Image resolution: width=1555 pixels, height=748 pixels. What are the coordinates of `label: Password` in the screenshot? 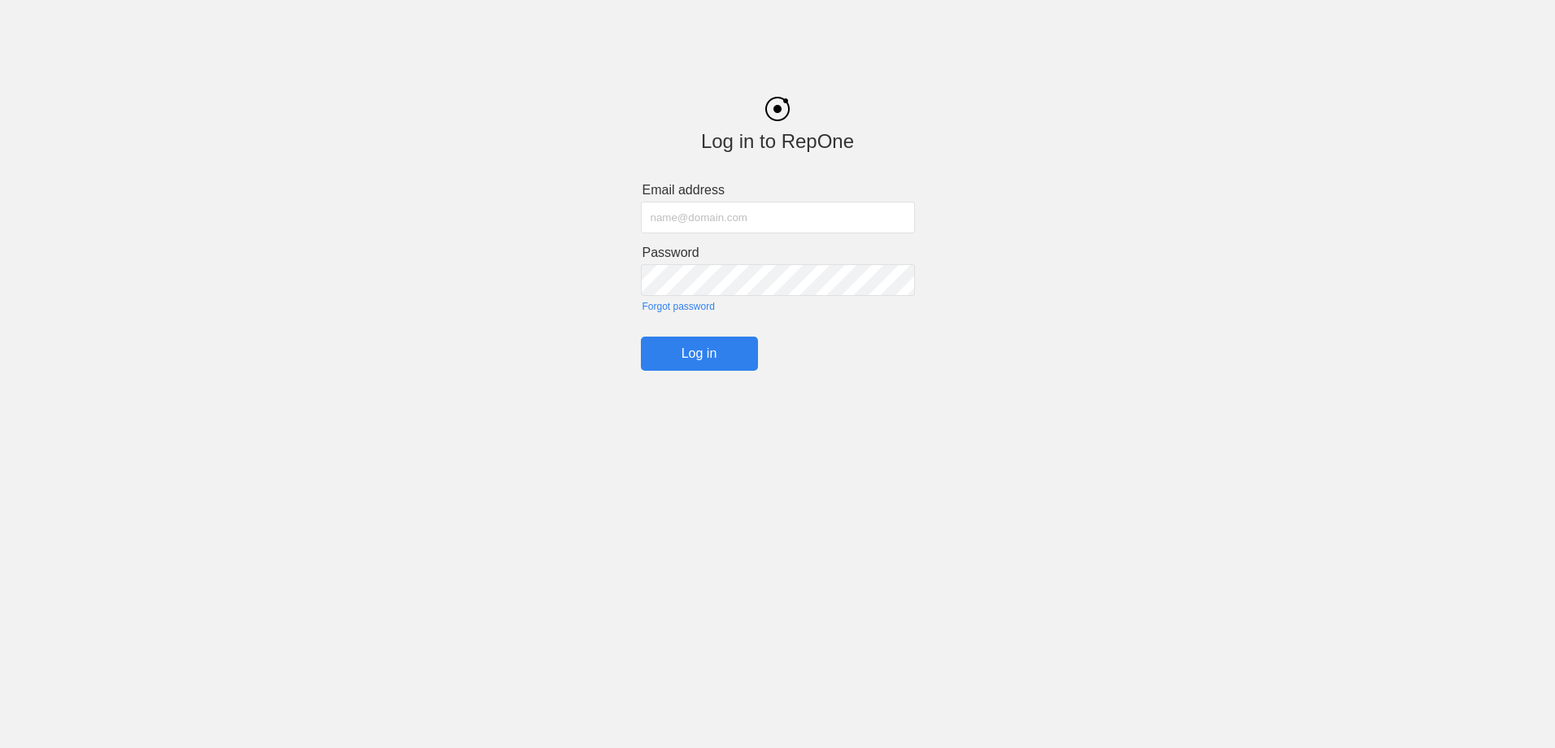 It's located at (778, 253).